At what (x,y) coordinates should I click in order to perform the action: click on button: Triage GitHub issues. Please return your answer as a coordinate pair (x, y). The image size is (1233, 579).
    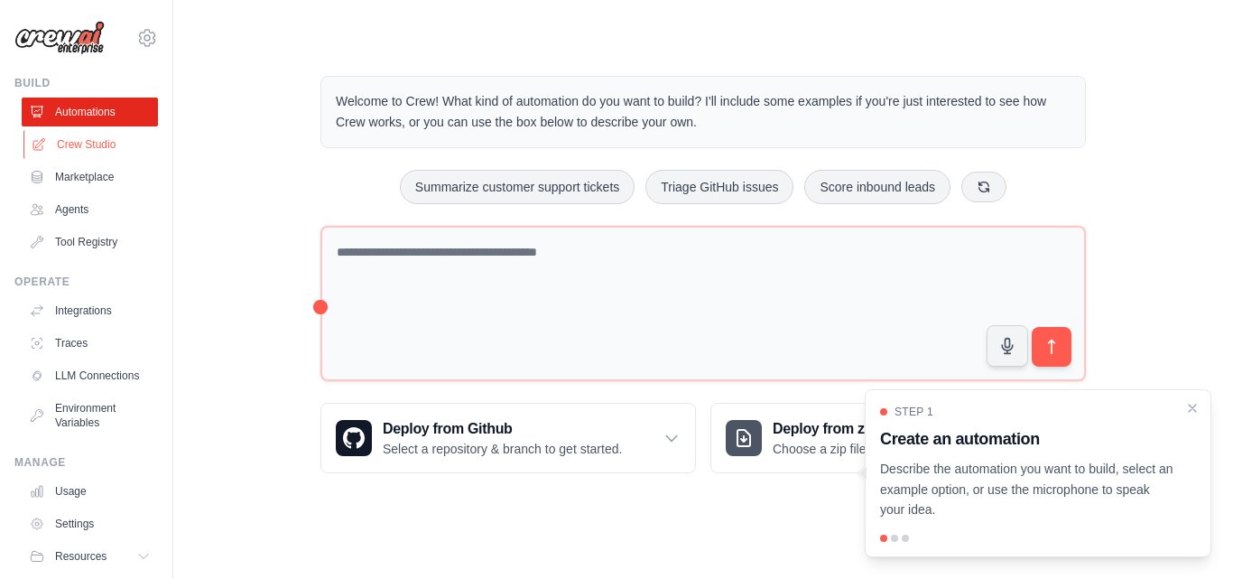
    Looking at the image, I should click on (720, 187).